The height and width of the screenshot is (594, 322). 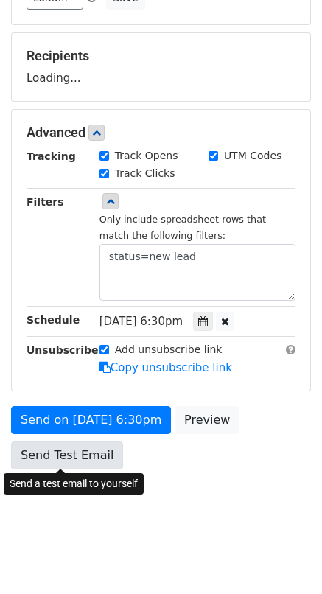 What do you see at coordinates (63, 350) in the screenshot?
I see `strong: Unsubscribe` at bounding box center [63, 350].